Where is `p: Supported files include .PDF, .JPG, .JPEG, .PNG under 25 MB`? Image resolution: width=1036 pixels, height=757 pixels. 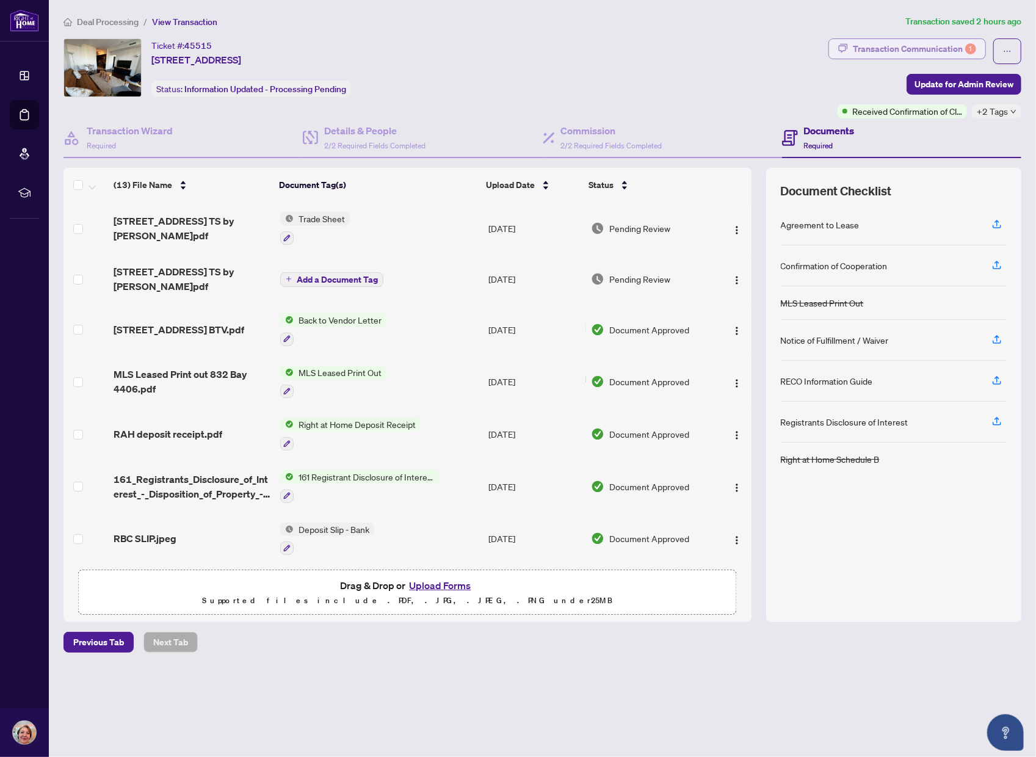
p: Supported files include .PDF, .JPG, .JPEG, .PNG under 25 MB is located at coordinates (407, 601).